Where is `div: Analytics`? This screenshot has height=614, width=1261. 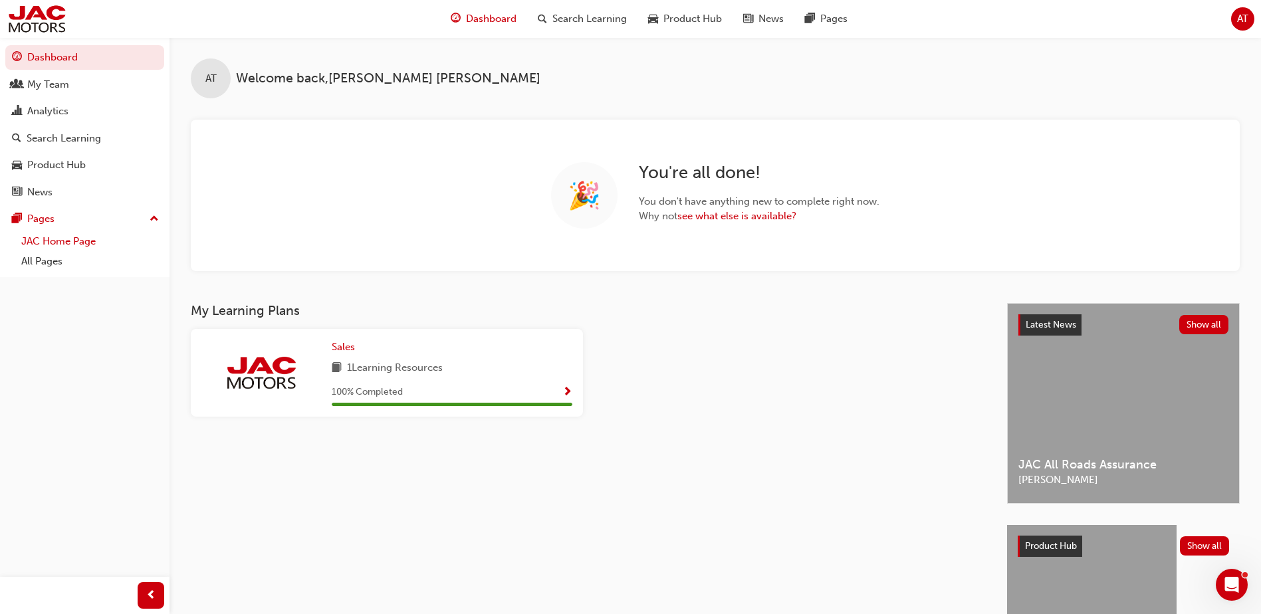
div: Analytics is located at coordinates (48, 111).